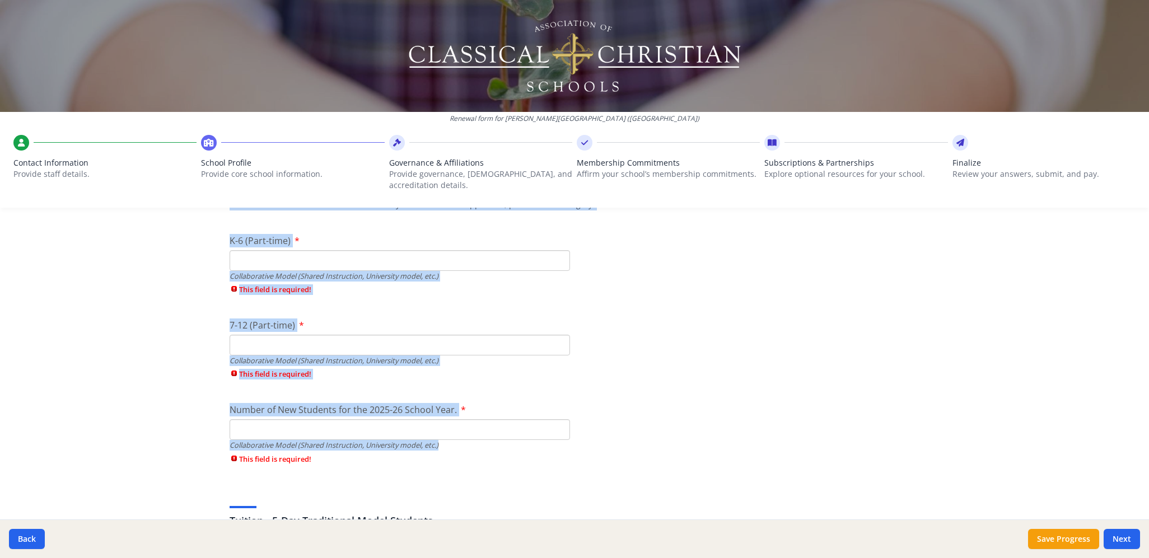  Describe the element at coordinates (668, 174) in the screenshot. I see `p: Affirm your school’s membership commitments.` at that location.